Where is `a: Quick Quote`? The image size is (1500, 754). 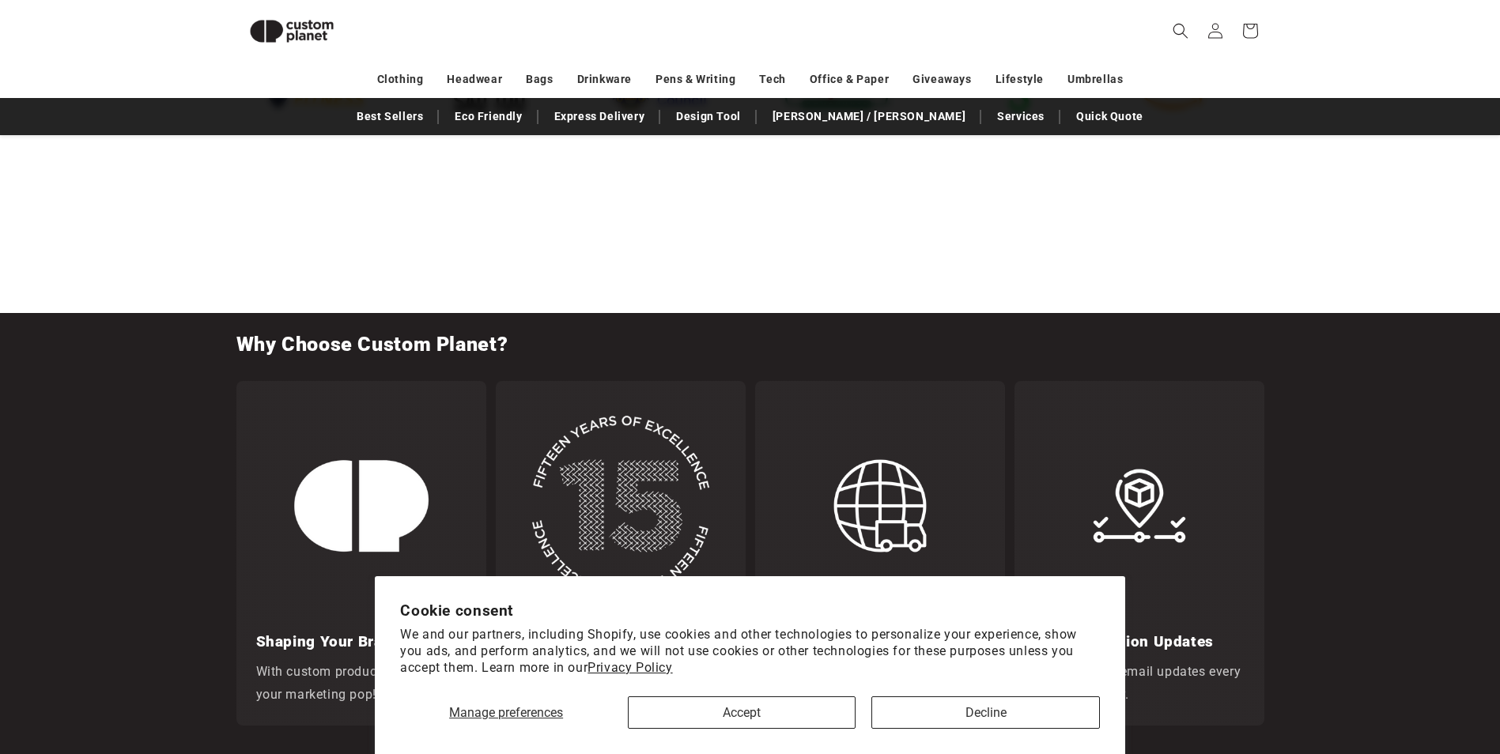
a: Quick Quote is located at coordinates (1109, 116).